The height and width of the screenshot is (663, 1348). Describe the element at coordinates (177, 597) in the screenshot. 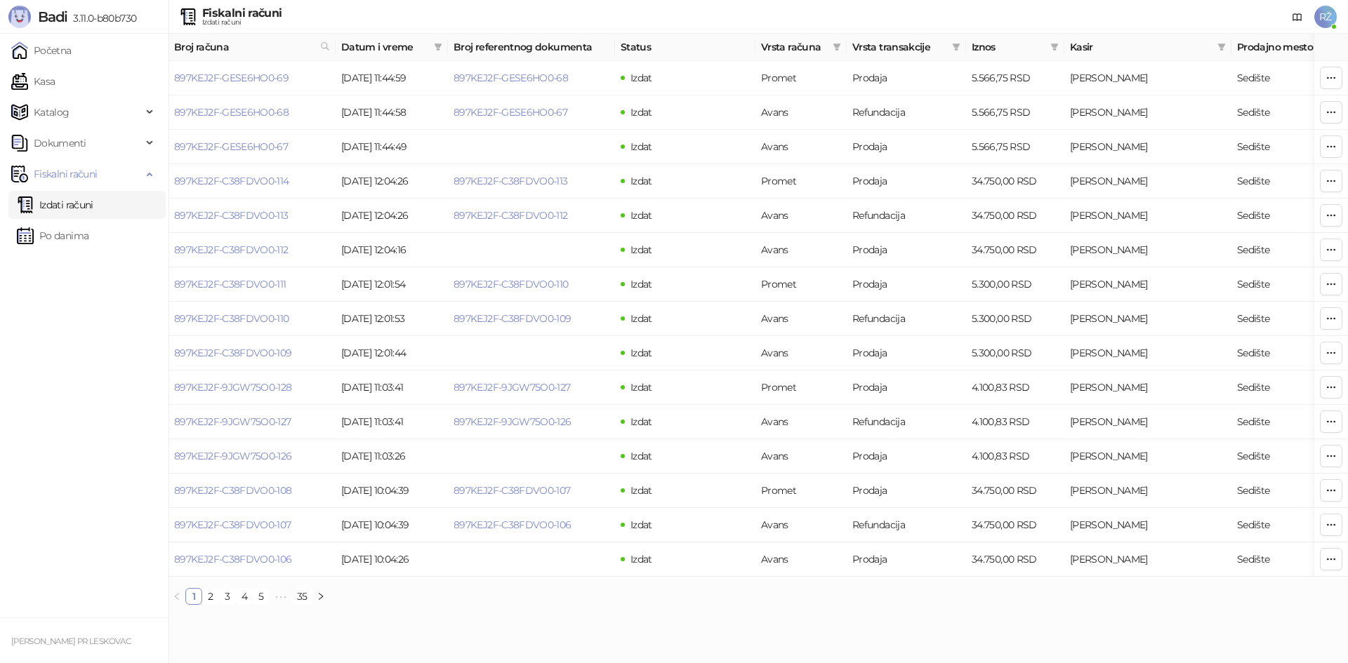

I see `li: Prethodna strana` at that location.